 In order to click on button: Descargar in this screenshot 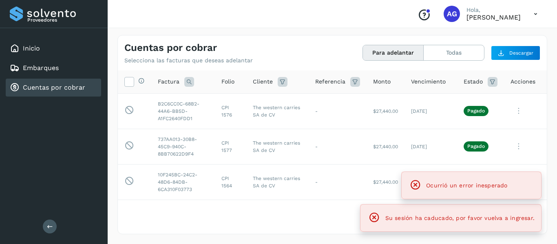, I will do `click(516, 53)`.